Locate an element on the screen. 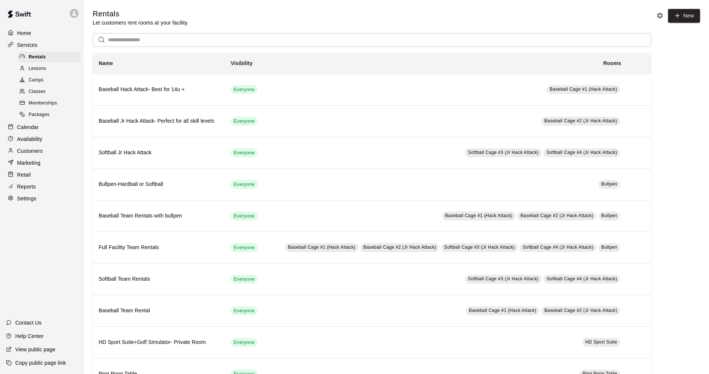 The width and height of the screenshot is (709, 374). span: Packages is located at coordinates (39, 115).